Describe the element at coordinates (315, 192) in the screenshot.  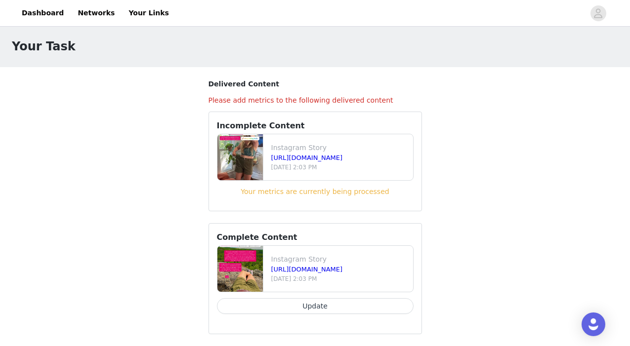
I see `span: Your metrics are currently being processed` at that location.